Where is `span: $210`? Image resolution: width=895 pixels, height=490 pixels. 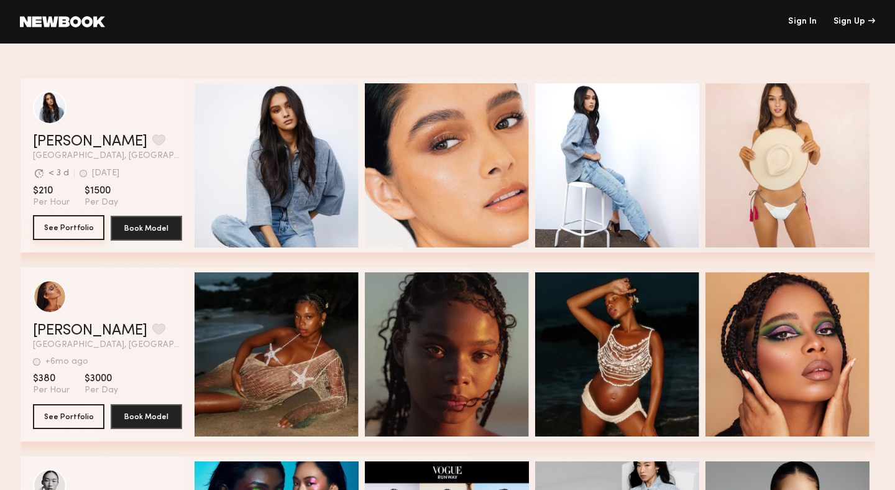
span: $210 is located at coordinates (51, 191).